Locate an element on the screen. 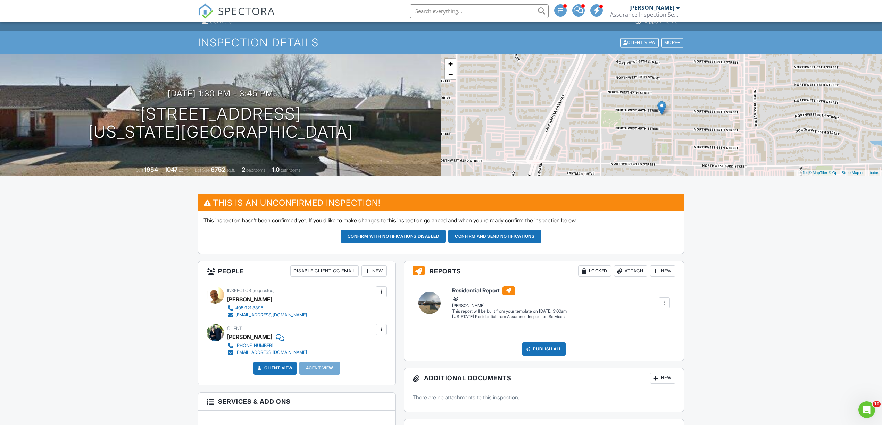  div: 1047 is located at coordinates (171, 169).